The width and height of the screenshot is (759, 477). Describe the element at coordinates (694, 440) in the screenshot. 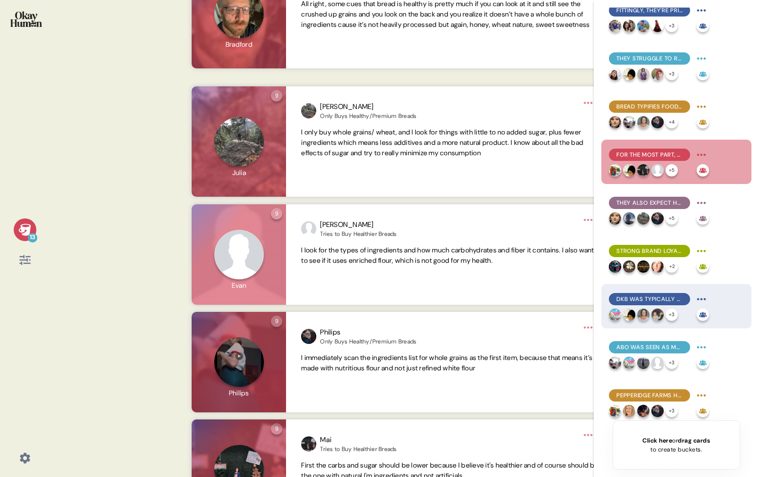

I see `span: drag cards` at that location.